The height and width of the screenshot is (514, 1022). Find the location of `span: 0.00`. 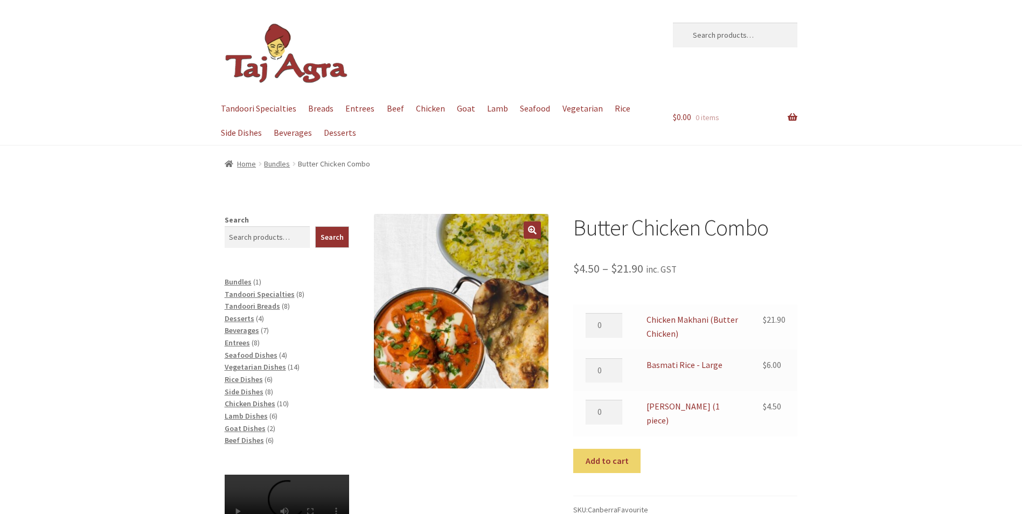

span: 0.00 is located at coordinates (682, 117).